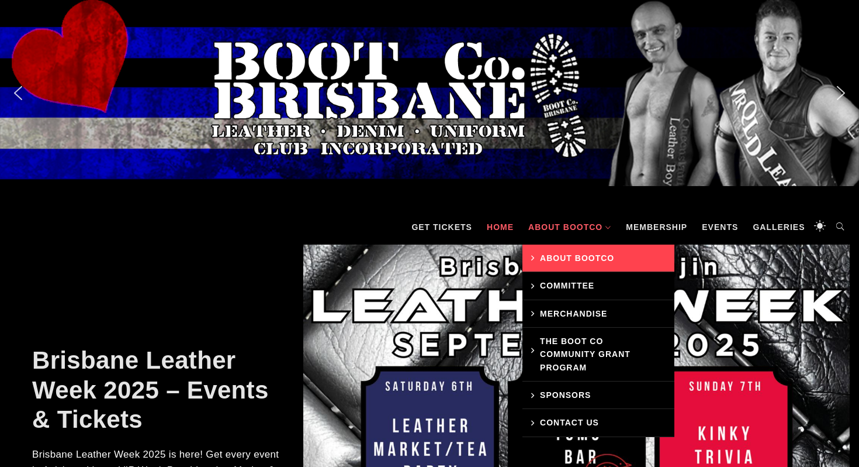  I want to click on a: GET TICKETS, so click(442, 227).